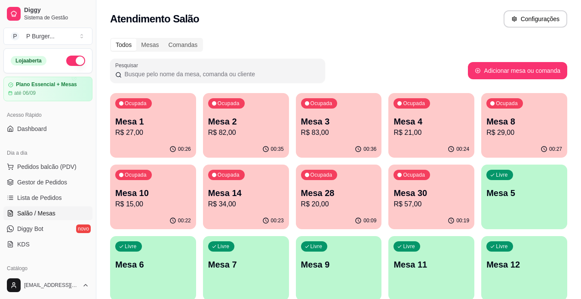  What do you see at coordinates (40, 197) in the screenshot?
I see `span: Lista de Pedidos` at bounding box center [40, 197].